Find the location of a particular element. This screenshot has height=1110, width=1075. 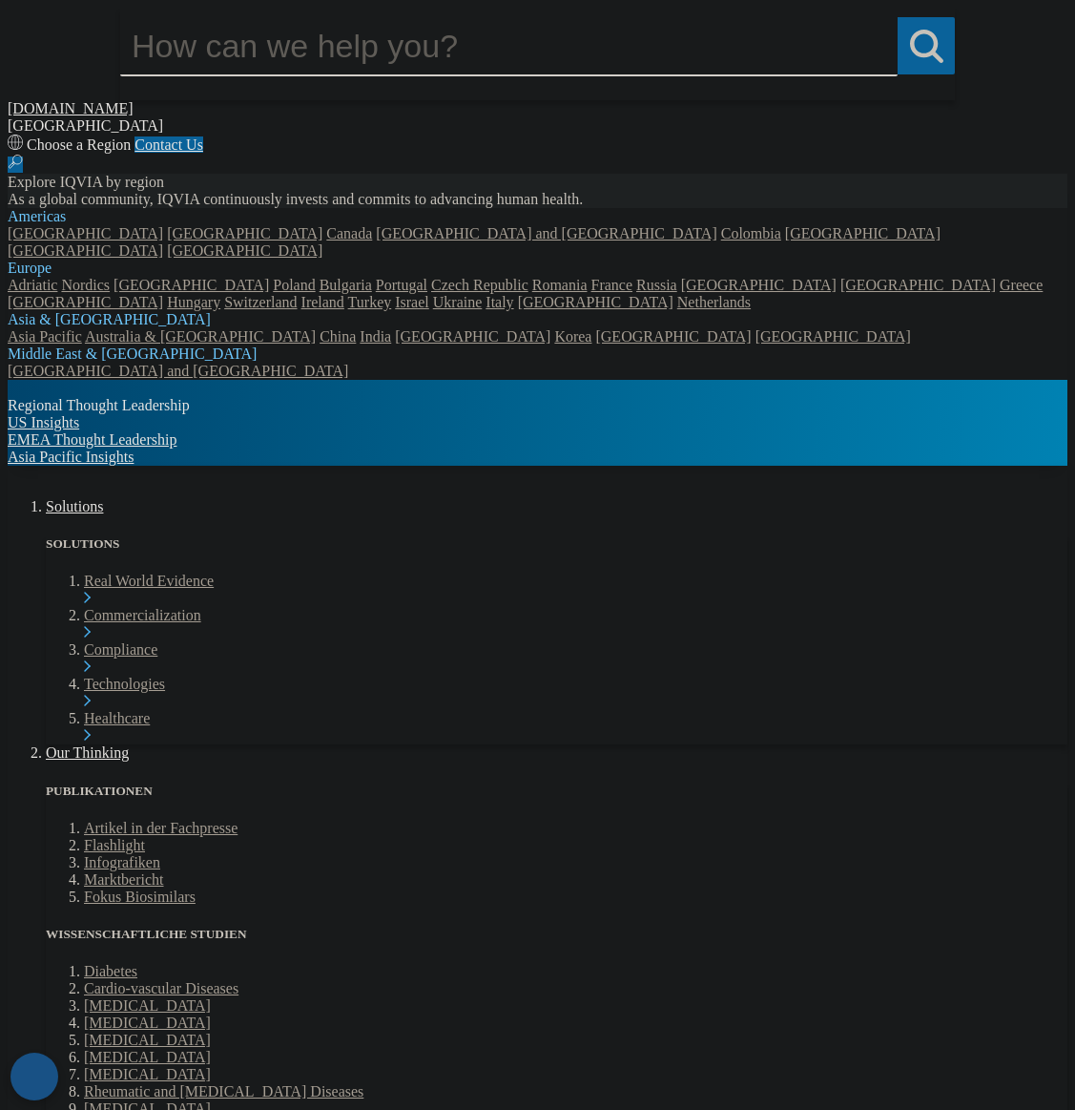

a: China is located at coordinates (338, 336).